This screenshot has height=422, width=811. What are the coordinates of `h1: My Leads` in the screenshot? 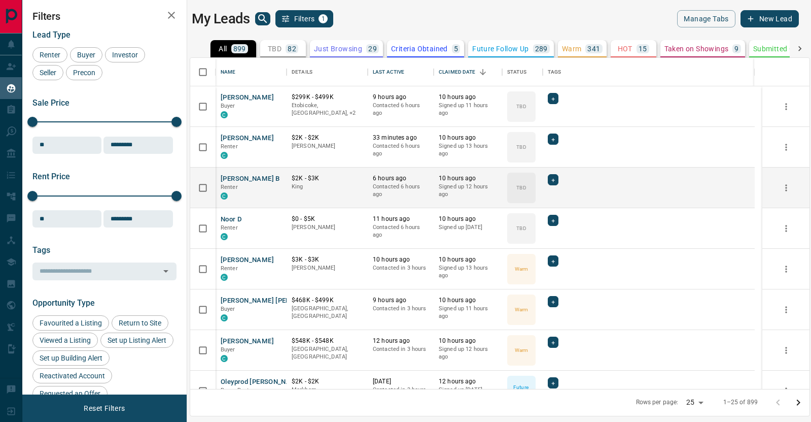 It's located at (221, 19).